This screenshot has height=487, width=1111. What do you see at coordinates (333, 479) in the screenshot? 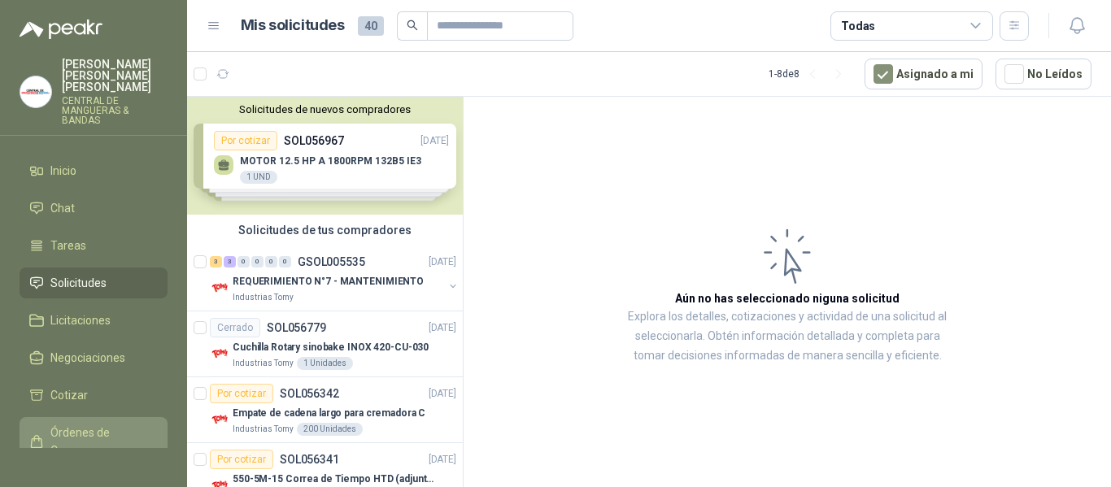
I see `p: 550-5M-15 Correa de Tiempo HTD (adjuntar ficha y /o imagenes)` at bounding box center [333, 479].